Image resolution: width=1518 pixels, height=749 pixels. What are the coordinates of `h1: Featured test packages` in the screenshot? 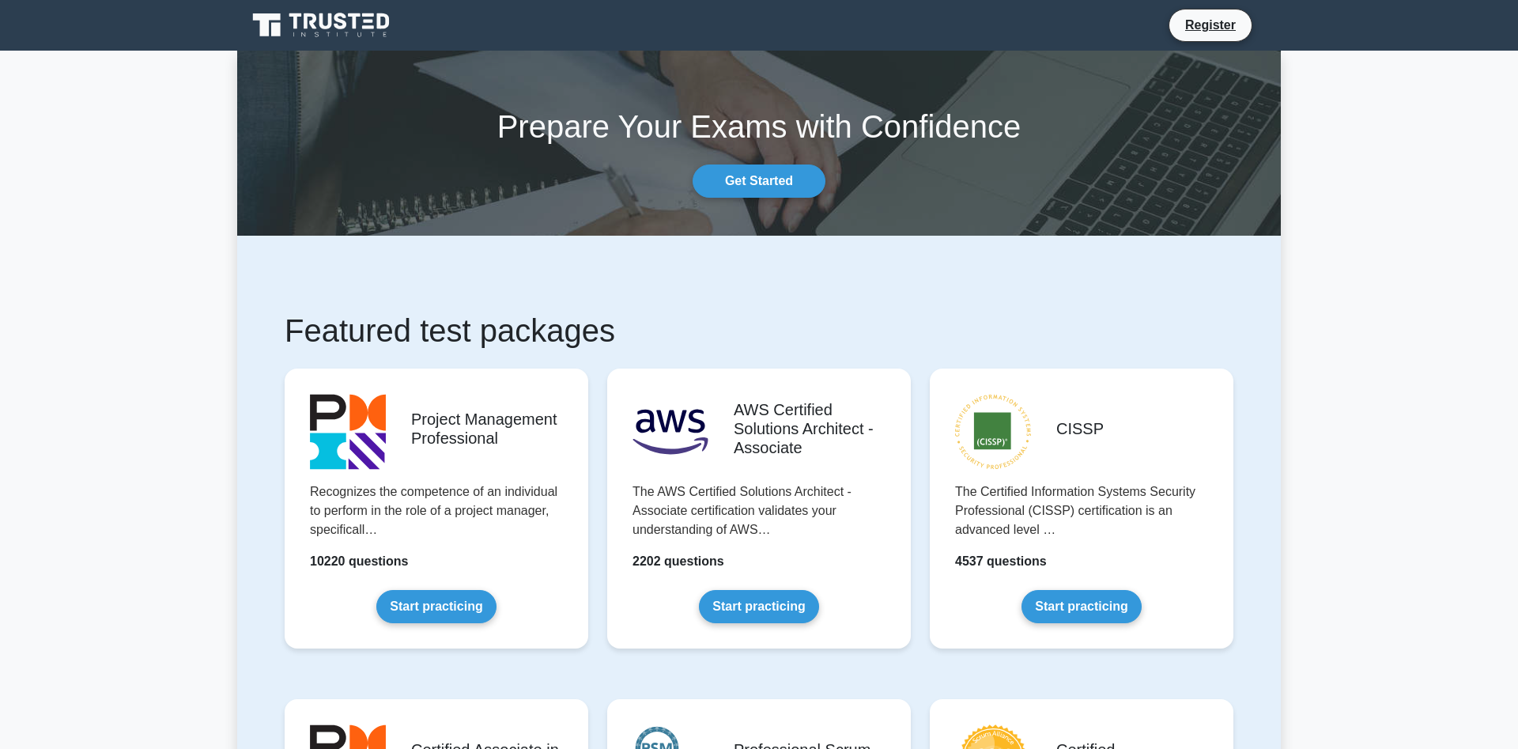 It's located at (759, 330).